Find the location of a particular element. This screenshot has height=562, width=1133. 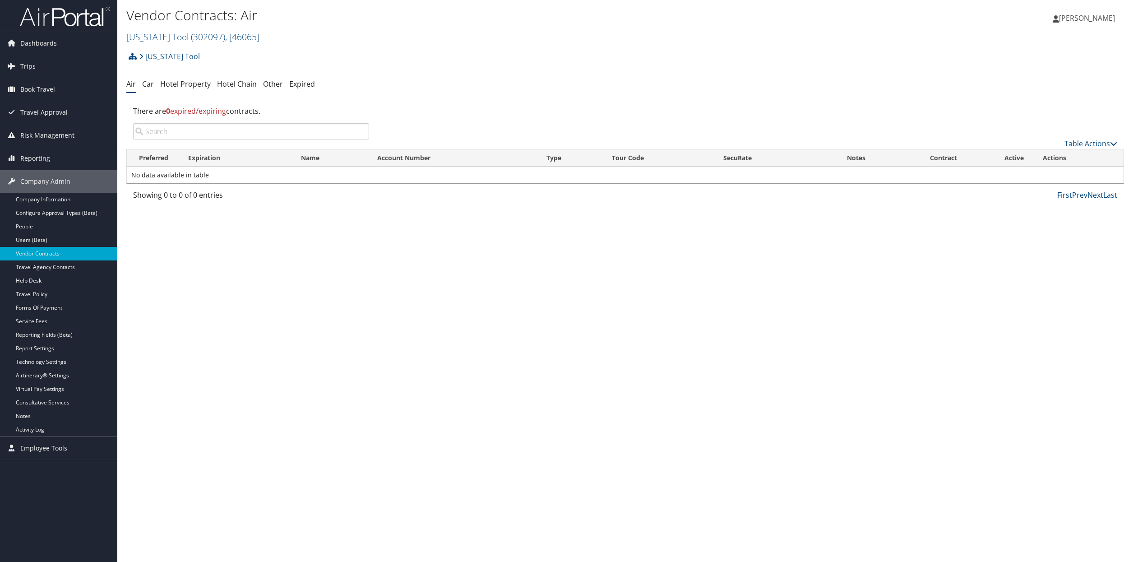

span: Dashboards is located at coordinates (38, 43).